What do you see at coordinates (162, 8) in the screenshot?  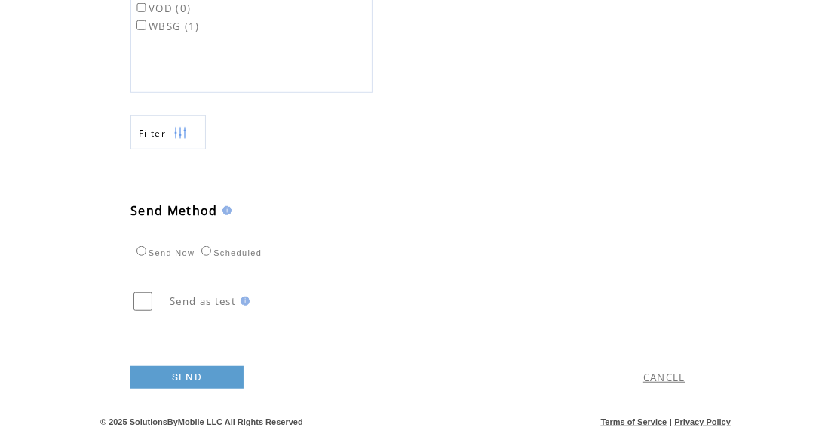 I see `label: VOD (0)` at bounding box center [162, 8].